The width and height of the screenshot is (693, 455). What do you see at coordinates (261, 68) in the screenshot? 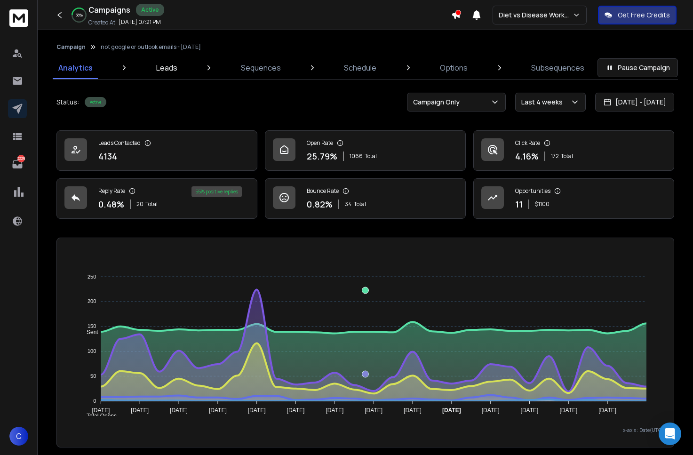
I see `p: Sequences` at bounding box center [261, 68].